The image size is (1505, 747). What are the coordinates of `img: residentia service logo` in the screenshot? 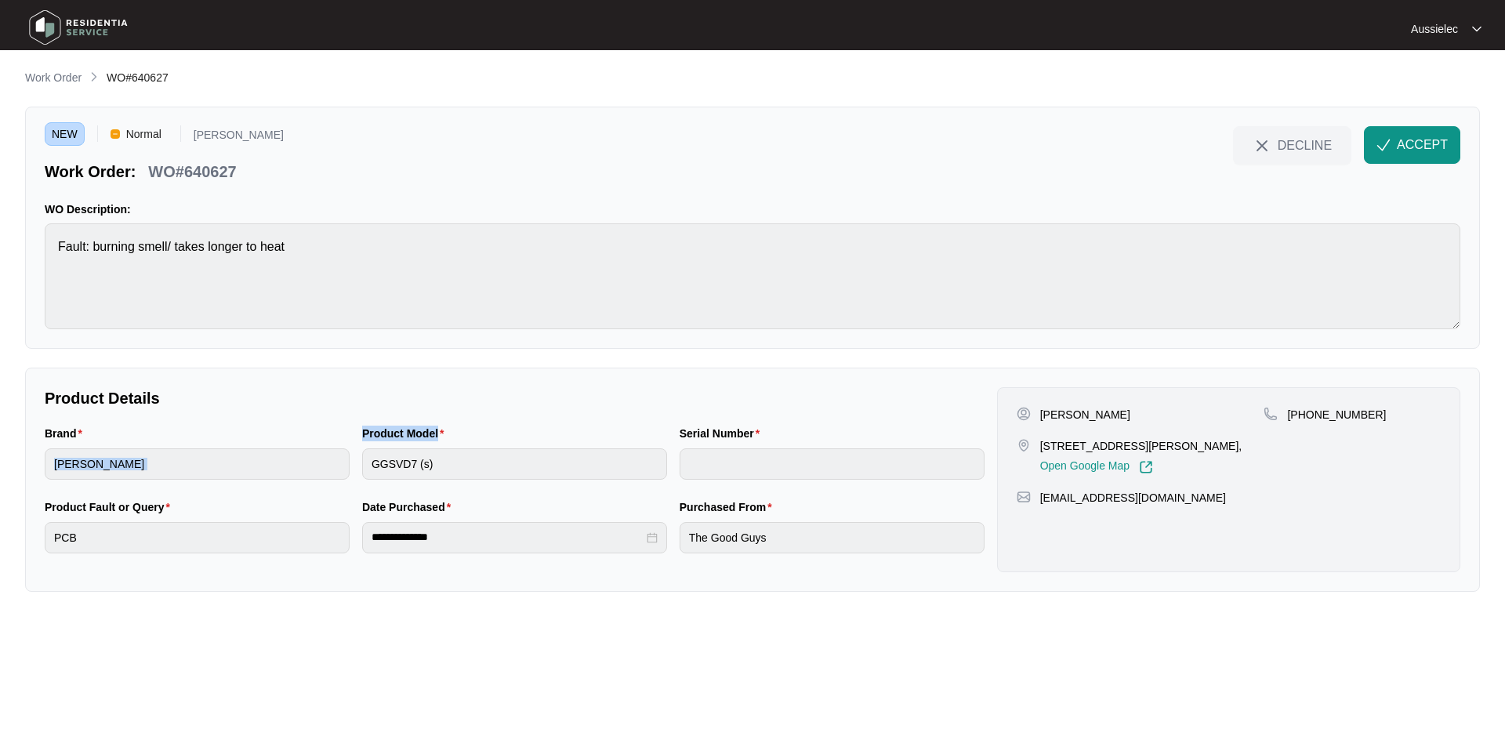 It's located at (78, 27).